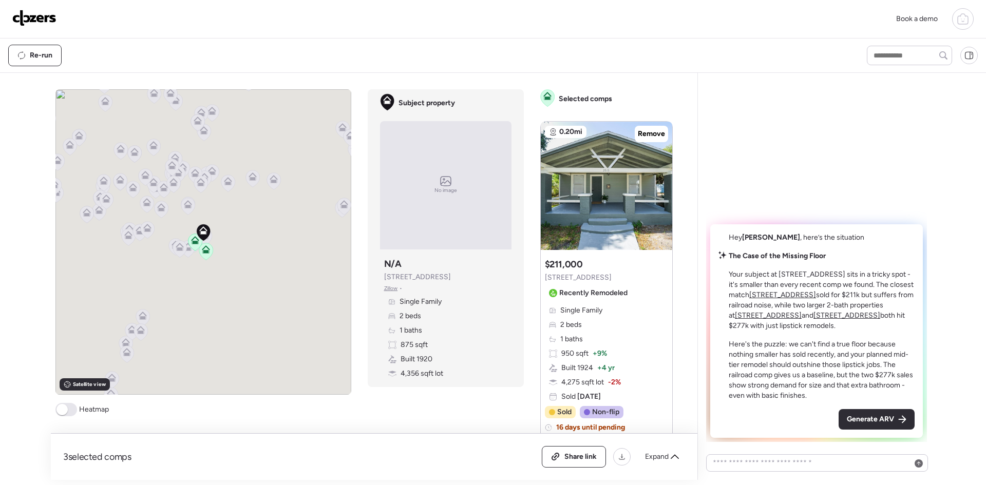 This screenshot has width=986, height=485. Describe the element at coordinates (417, 360) in the screenshot. I see `span: Built 1920` at that location.